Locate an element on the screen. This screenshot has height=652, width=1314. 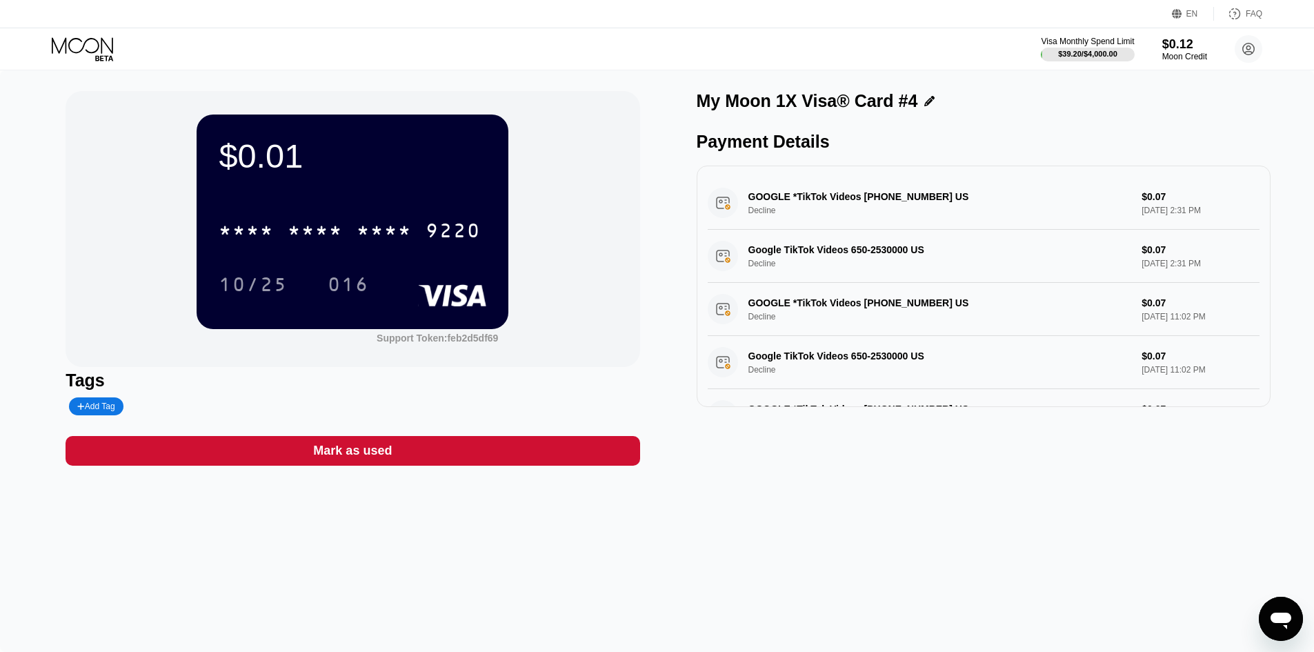
div: Visa Monthly Spend Limit$39.20/$4,000.00 is located at coordinates (1087, 49).